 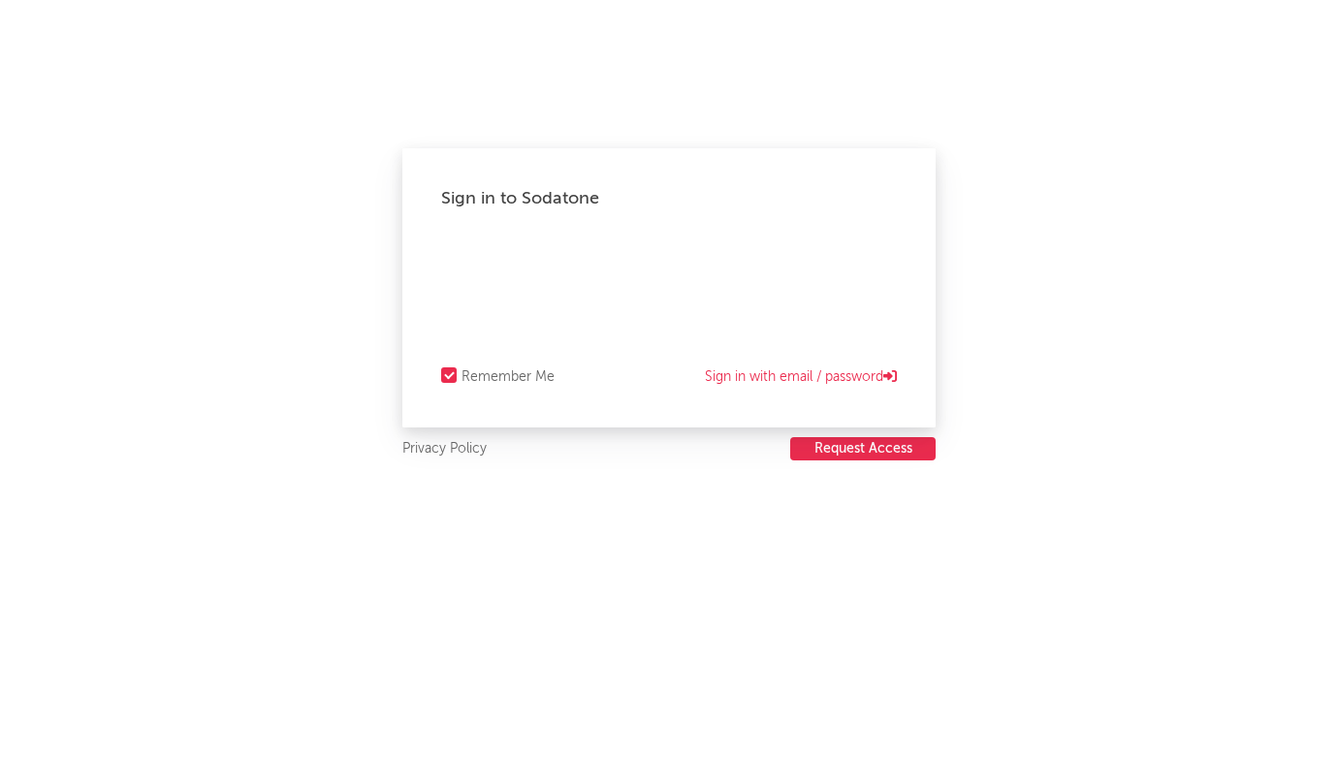 What do you see at coordinates (863, 449) in the screenshot?
I see `a: Request Access` at bounding box center [863, 449].